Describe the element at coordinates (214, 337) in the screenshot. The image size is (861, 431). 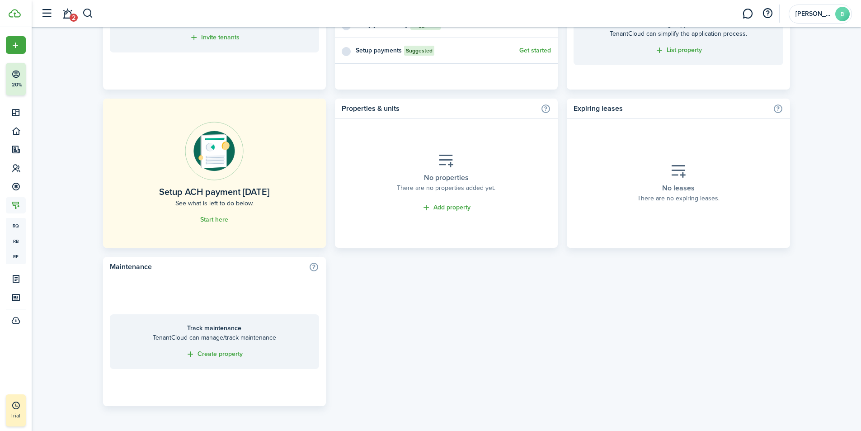
I see `home-placeholder-description: TenantCloud can manage/track maintenance` at that location.